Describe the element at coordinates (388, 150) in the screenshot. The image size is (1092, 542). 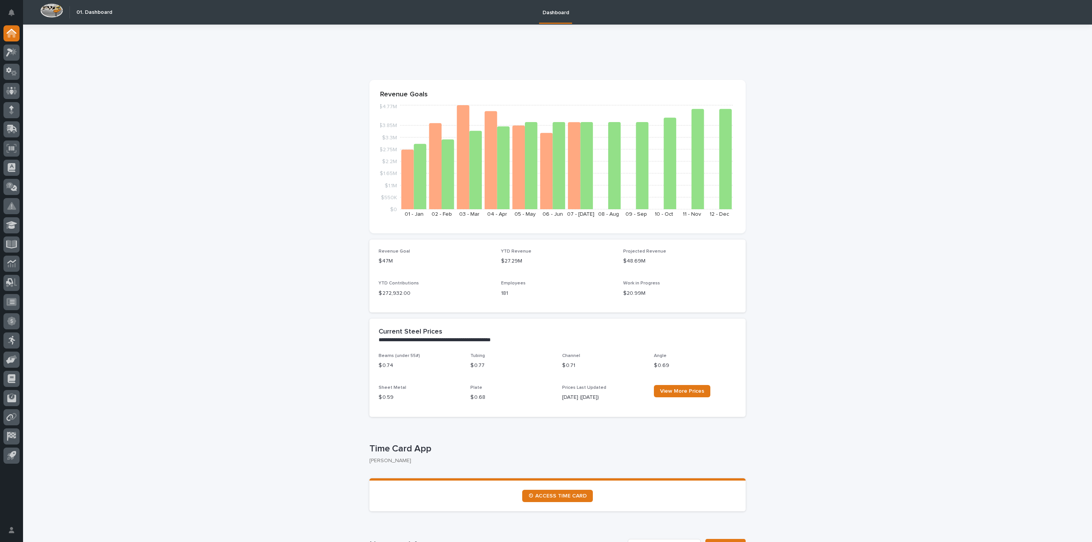
I see `tspan: $2.75M` at that location.